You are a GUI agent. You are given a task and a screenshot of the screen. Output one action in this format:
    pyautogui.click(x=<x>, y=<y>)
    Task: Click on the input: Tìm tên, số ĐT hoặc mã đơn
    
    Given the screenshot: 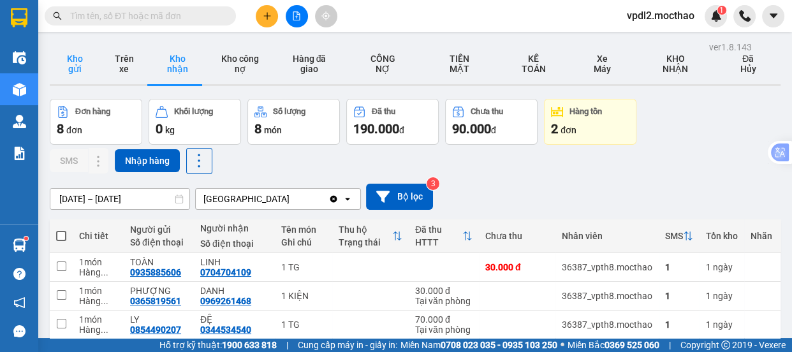 What is the action you would take?
    pyautogui.click(x=145, y=16)
    